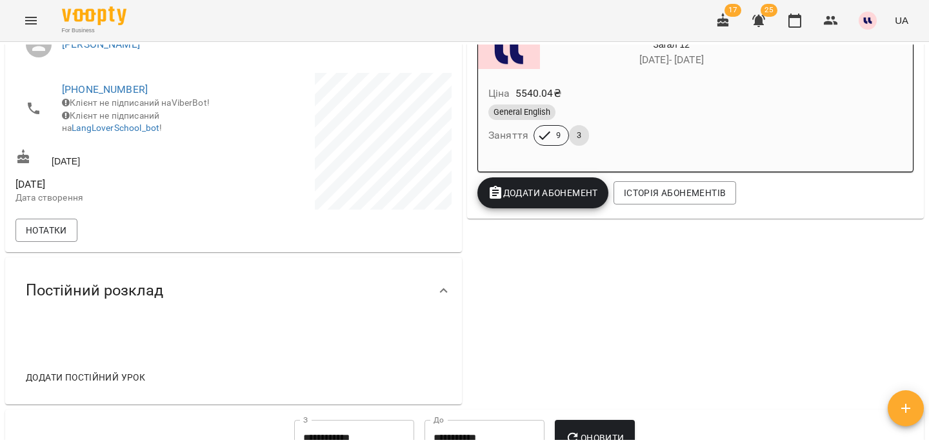  Describe the element at coordinates (85, 378) in the screenshot. I see `span: Додати постійний урок` at that location.